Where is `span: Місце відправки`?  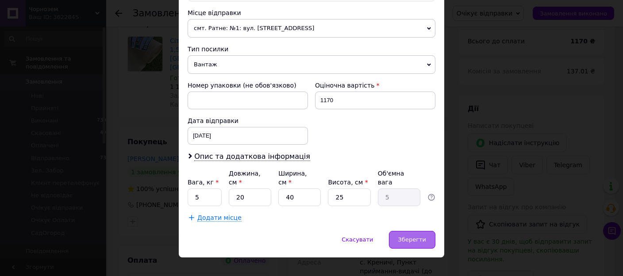 span: Місце відправки is located at coordinates (214, 13).